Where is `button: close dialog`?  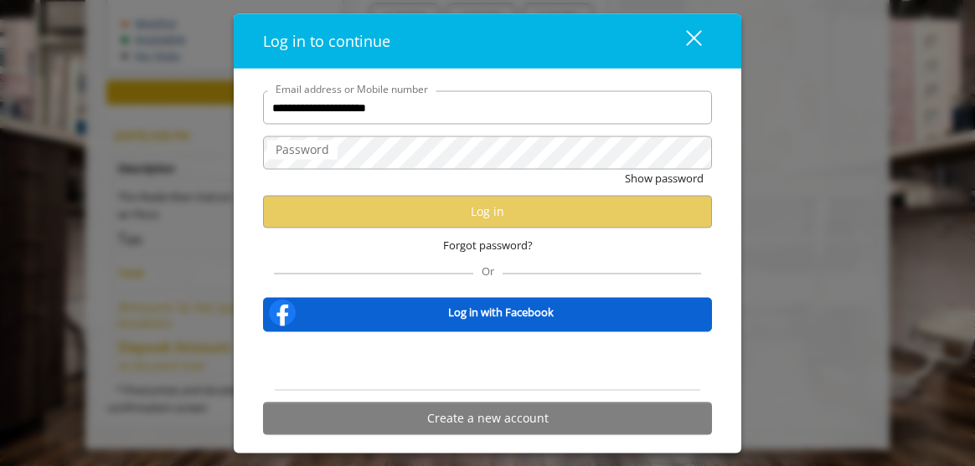 button: close dialog is located at coordinates (683, 41).